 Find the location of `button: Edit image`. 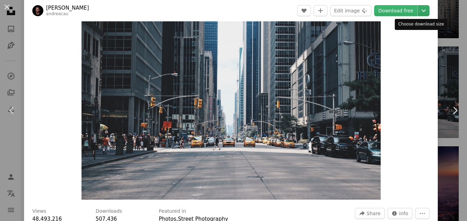

button: Edit image is located at coordinates (351, 11).